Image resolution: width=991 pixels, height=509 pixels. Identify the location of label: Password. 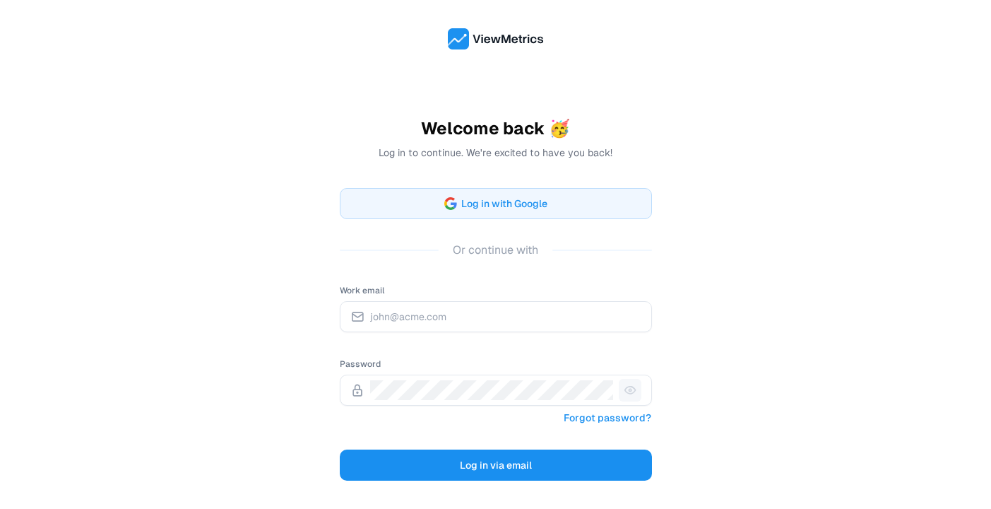
(360, 364).